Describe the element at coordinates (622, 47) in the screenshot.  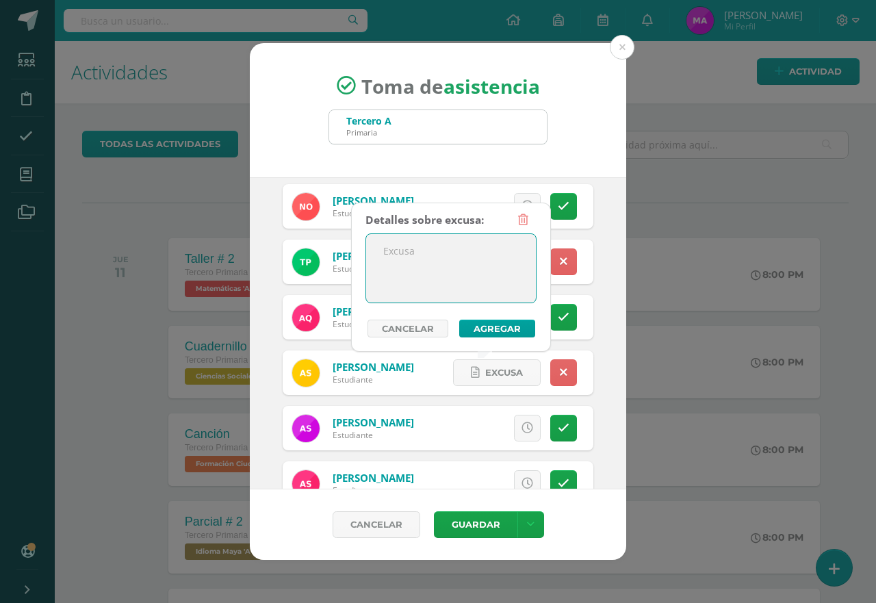
I see `button: Close (Esc)` at that location.